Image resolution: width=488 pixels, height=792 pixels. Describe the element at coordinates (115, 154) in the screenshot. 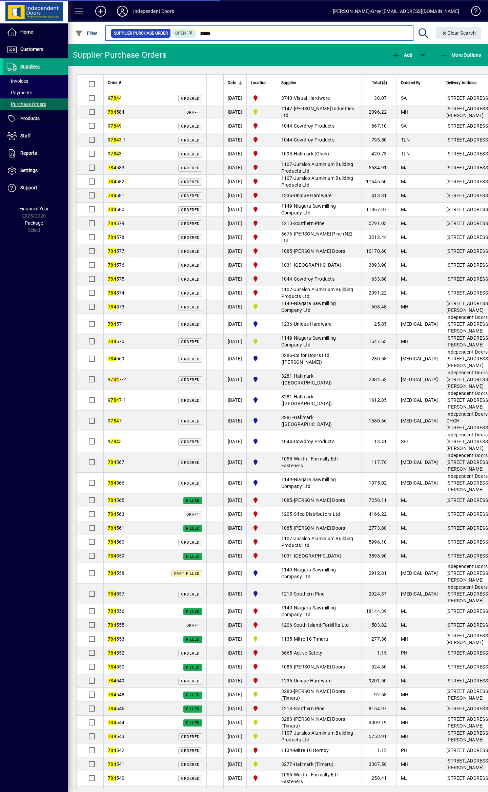

I see `span: 9 3` at that location.